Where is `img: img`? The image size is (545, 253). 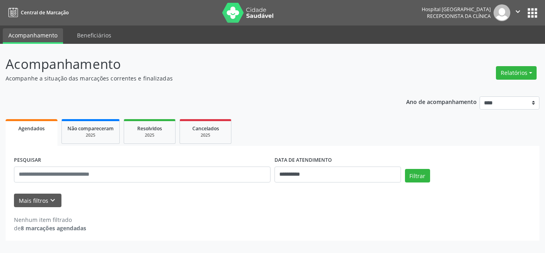
img: img is located at coordinates (502, 13).